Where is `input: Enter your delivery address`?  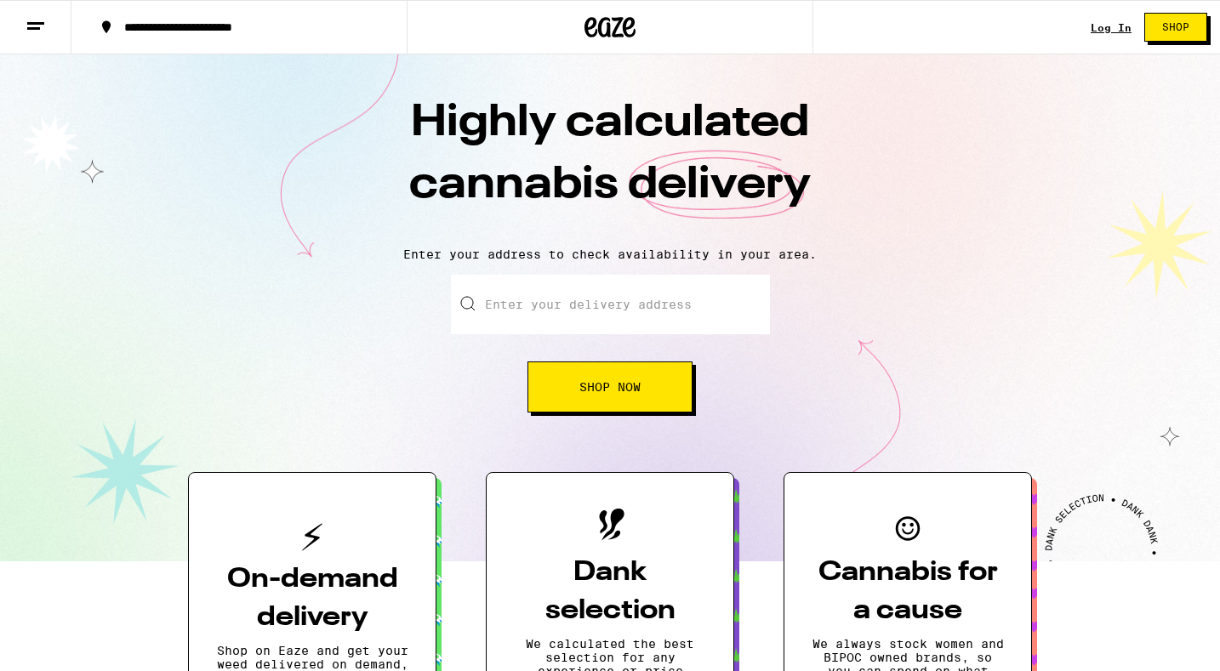 input: Enter your delivery address is located at coordinates (610, 305).